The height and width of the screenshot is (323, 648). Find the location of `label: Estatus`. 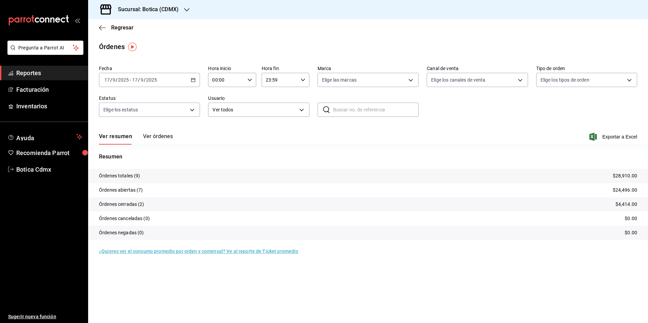

label: Estatus is located at coordinates (150, 98).